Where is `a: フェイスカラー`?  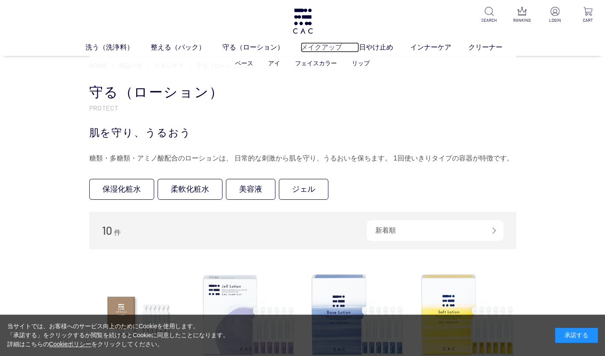
a: フェイスカラー is located at coordinates (316, 63).